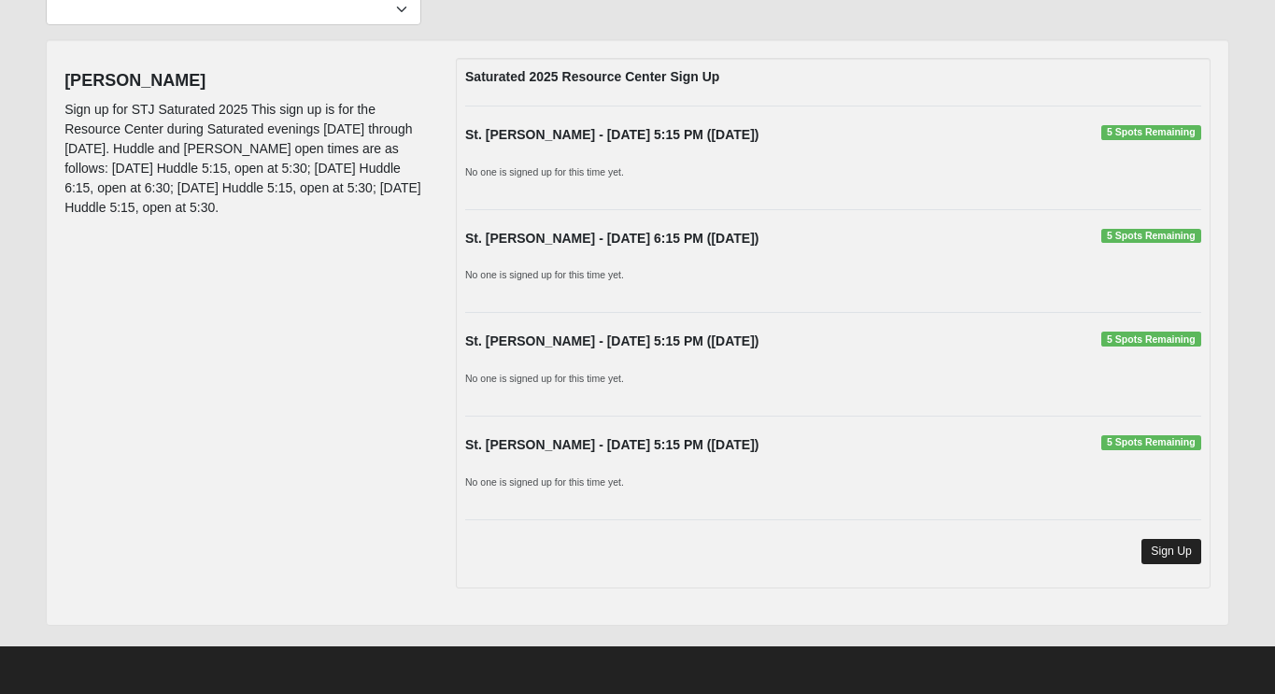 This screenshot has width=1275, height=694. Describe the element at coordinates (246, 159) in the screenshot. I see `p: Sign up for STJ Saturated 2025 This sign up is for the Resource Center during Saturated evenings ...` at that location.